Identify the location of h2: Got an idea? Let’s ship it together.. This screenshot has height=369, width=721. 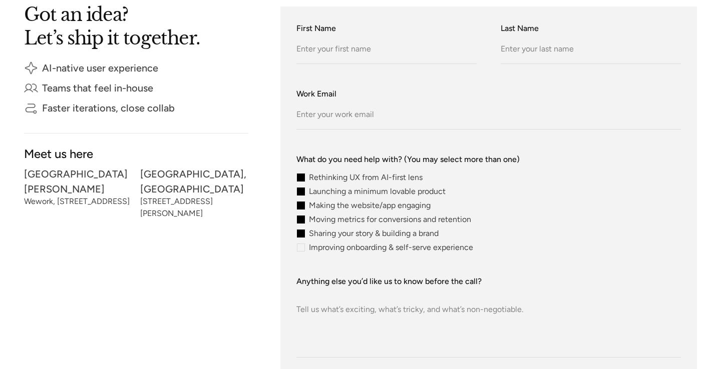
(136, 26).